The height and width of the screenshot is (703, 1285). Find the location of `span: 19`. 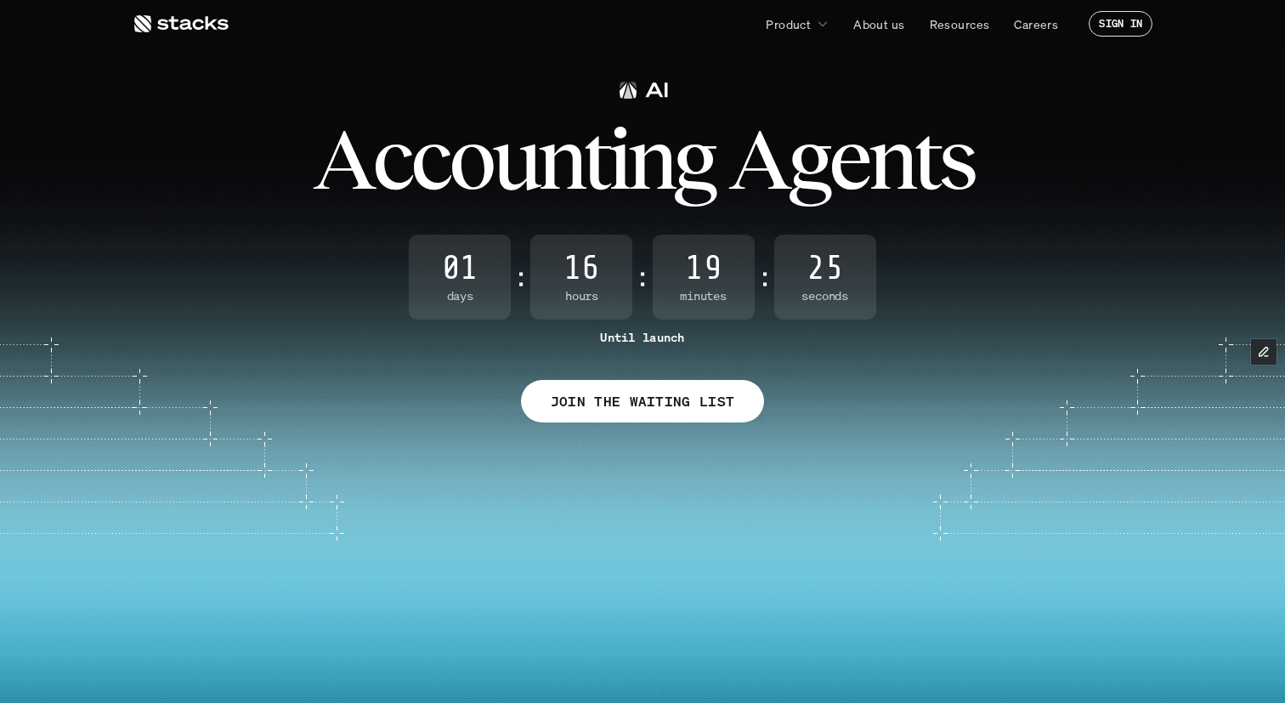

span: 19 is located at coordinates (703, 268).